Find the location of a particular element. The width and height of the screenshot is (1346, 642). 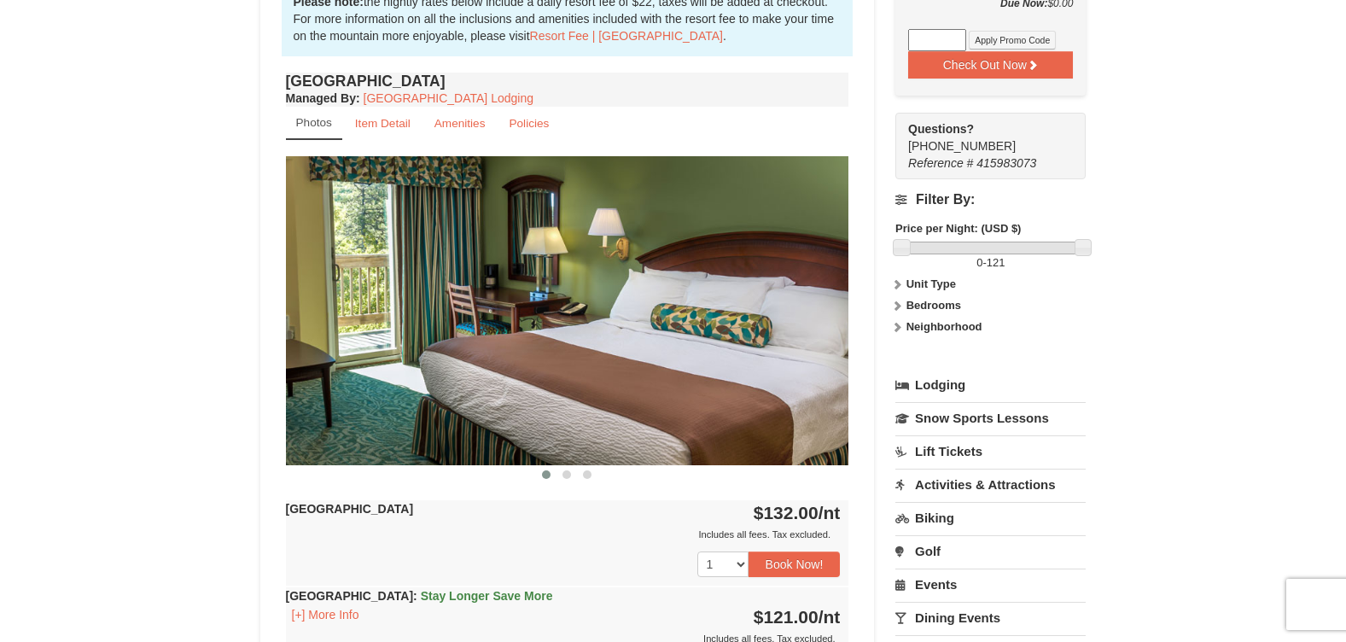

strong: Neighborhood is located at coordinates (944, 326).